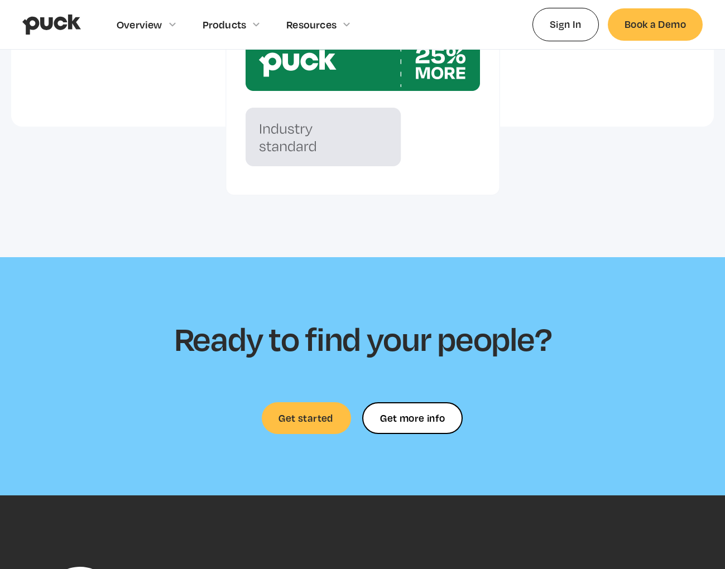 The image size is (725, 569). Describe the element at coordinates (413, 418) in the screenshot. I see `form: Ready to find your people` at that location.